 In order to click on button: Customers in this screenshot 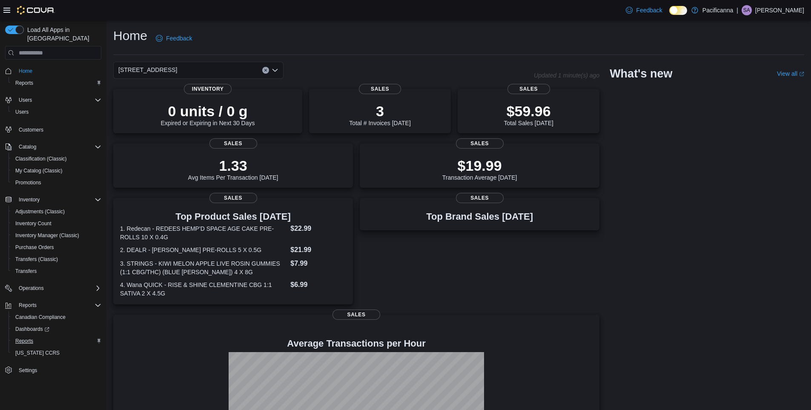, I will do `click(53, 129)`.